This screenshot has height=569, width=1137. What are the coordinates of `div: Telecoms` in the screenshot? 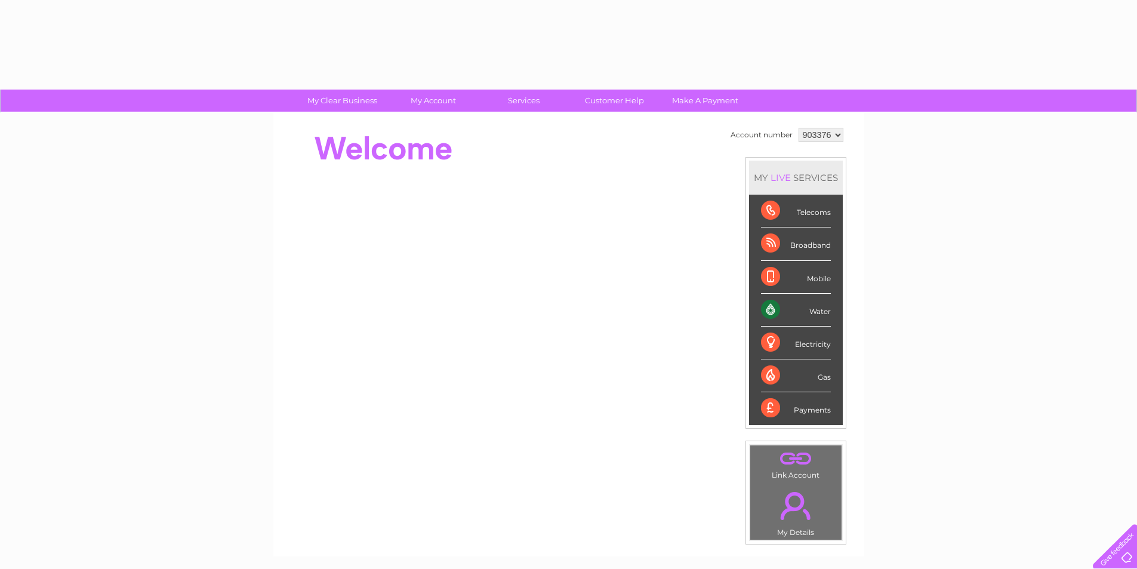 It's located at (796, 211).